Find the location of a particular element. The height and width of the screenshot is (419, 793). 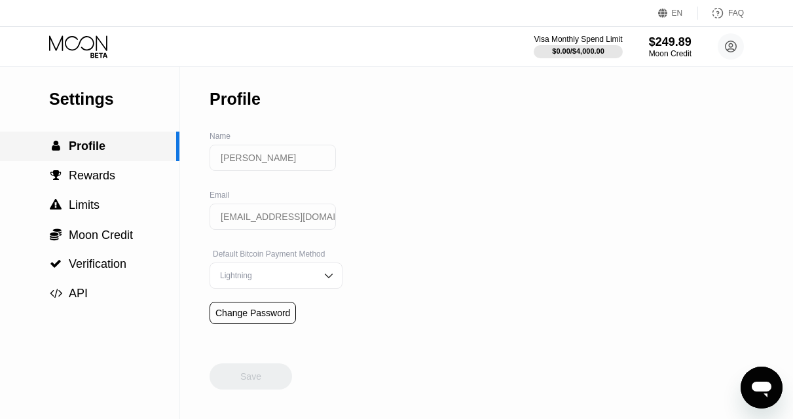

div: Moon Credit is located at coordinates (670, 54).